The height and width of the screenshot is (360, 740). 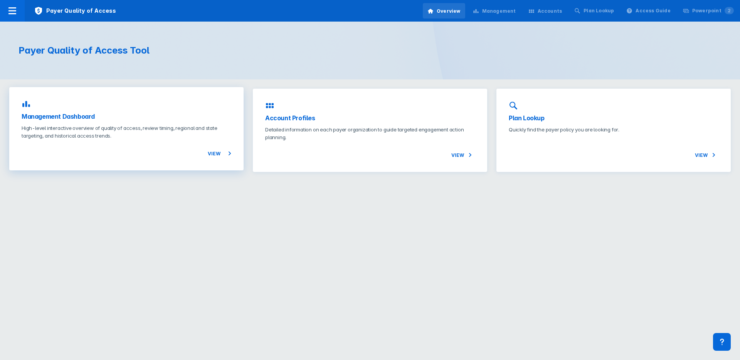 What do you see at coordinates (370, 118) in the screenshot?
I see `h3: Account Profiles` at bounding box center [370, 118].